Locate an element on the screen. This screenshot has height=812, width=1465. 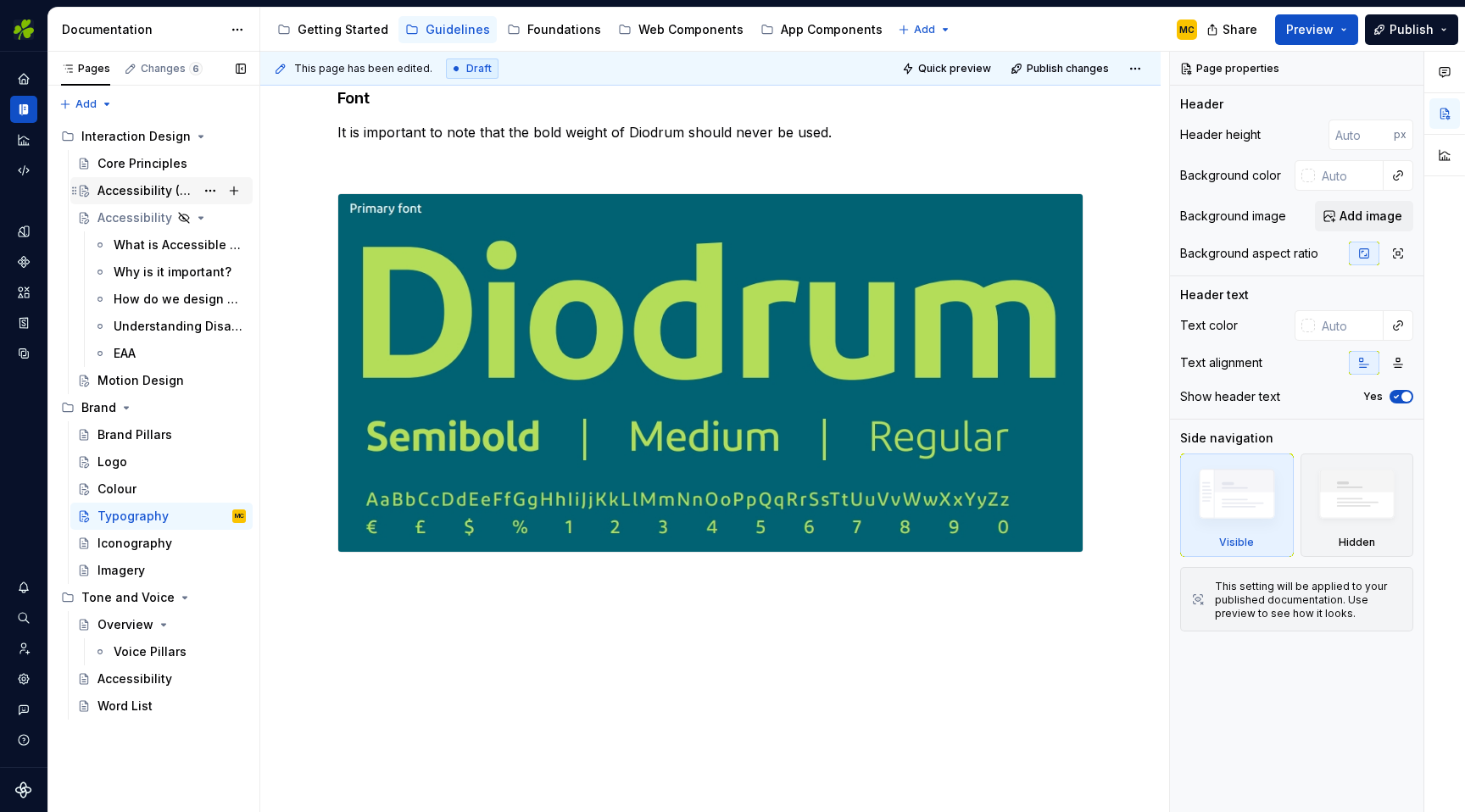
div: Iconography is located at coordinates (135, 543).